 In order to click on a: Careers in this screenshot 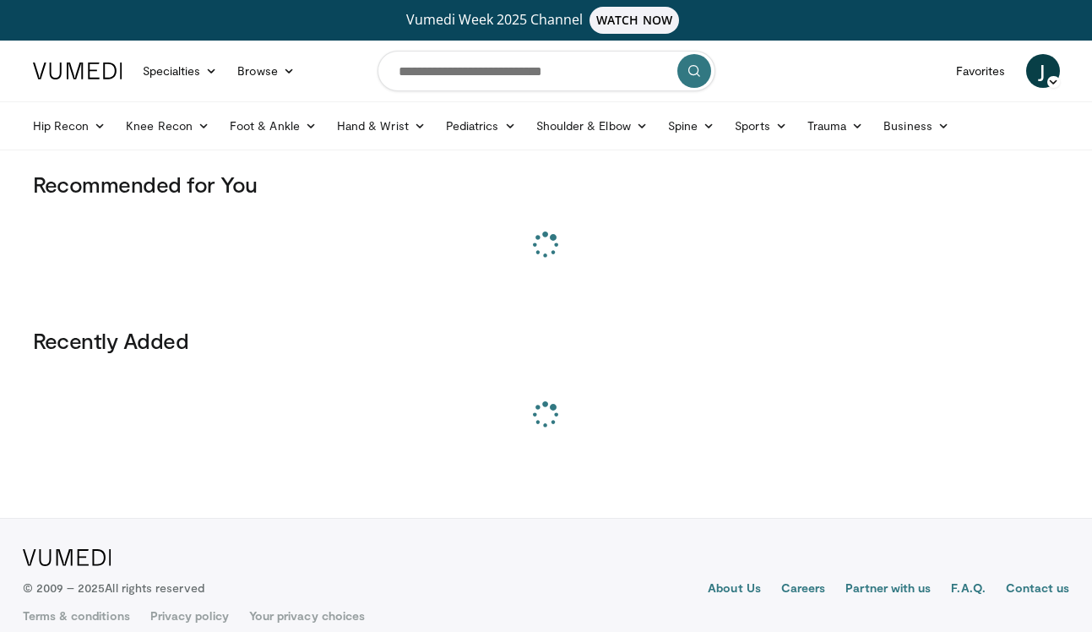, I will do `click(803, 589)`.